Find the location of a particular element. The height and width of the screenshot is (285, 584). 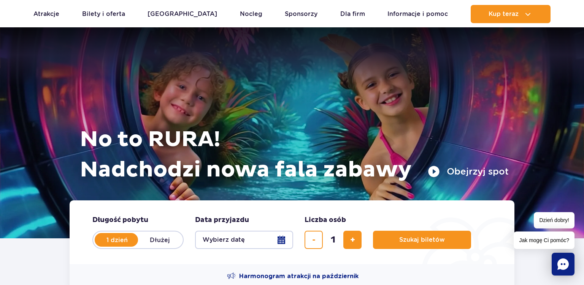

span: Harmonogram atrakcji na październik is located at coordinates (299, 277).